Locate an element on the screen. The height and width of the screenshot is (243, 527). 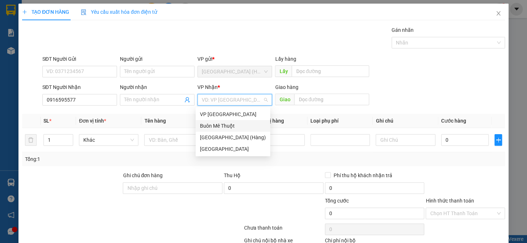
th: Ghi chú is located at coordinates (405, 121).